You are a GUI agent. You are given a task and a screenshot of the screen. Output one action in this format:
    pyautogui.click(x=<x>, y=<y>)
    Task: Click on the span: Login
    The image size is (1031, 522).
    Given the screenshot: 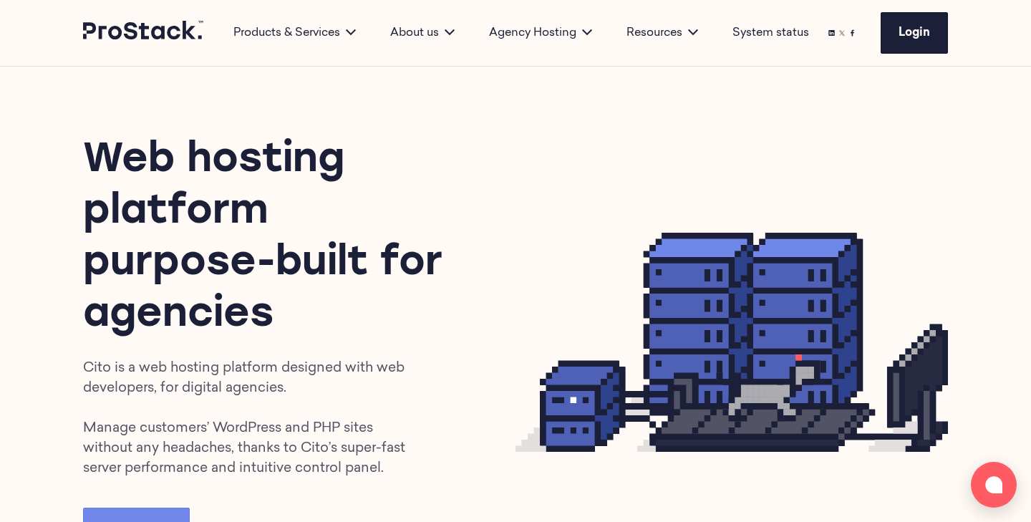 What is the action you would take?
    pyautogui.click(x=914, y=33)
    